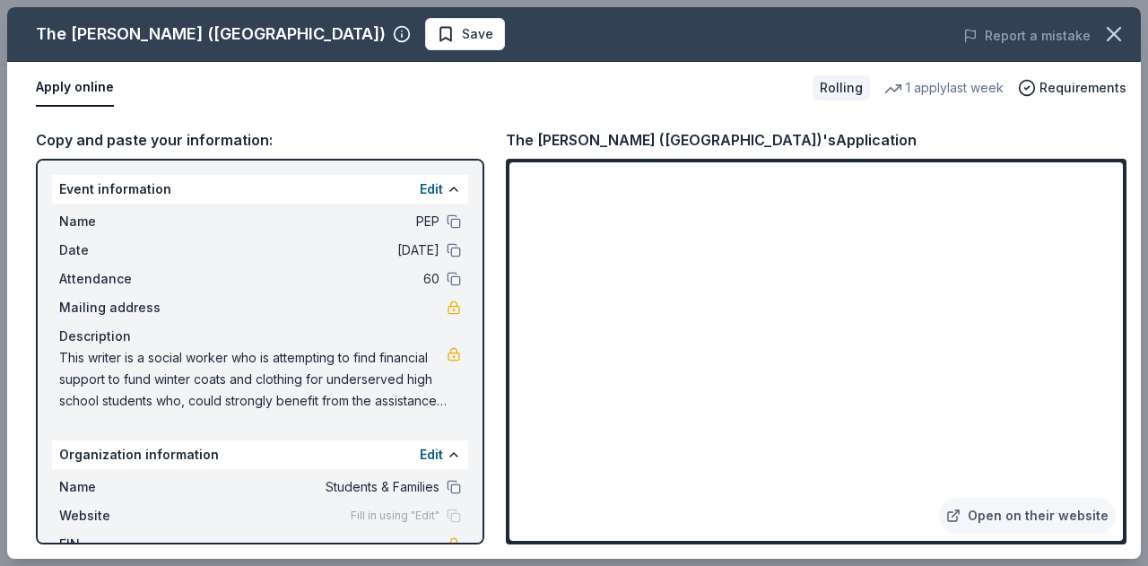 Image resolution: width=1148 pixels, height=566 pixels. Describe the element at coordinates (260, 189) in the screenshot. I see `div: Event information` at that location.